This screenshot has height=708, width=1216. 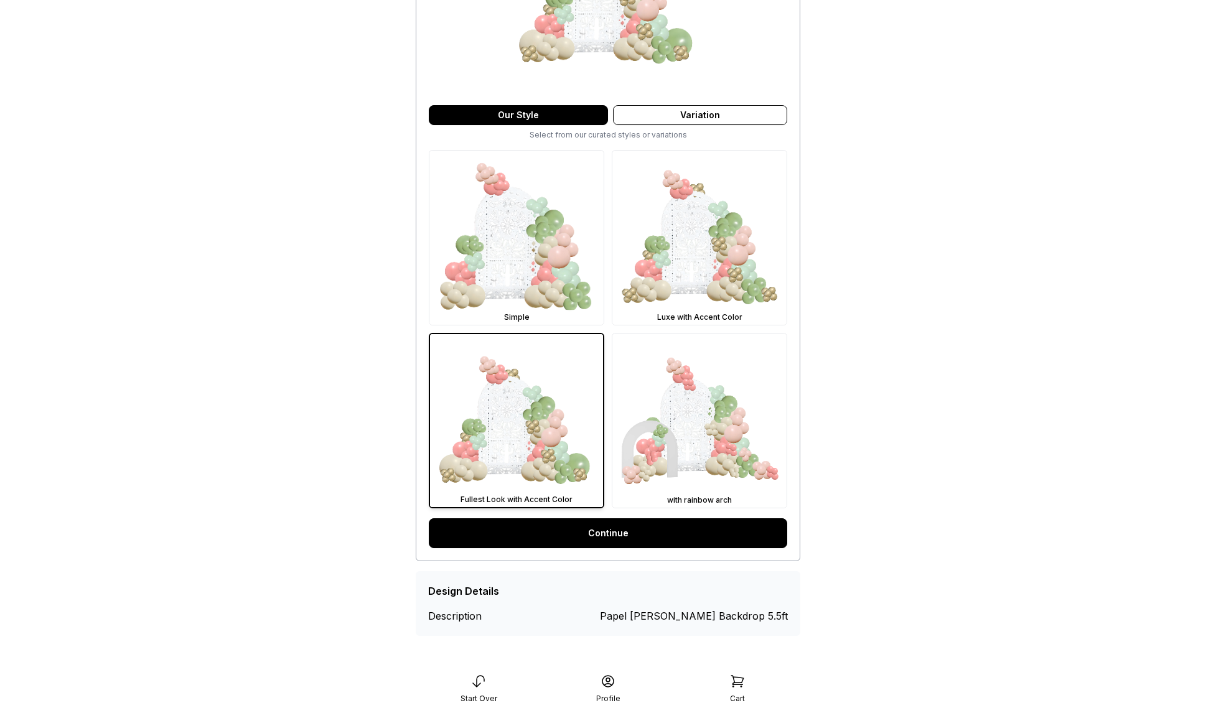 I want to click on div: Our Style, so click(x=518, y=115).